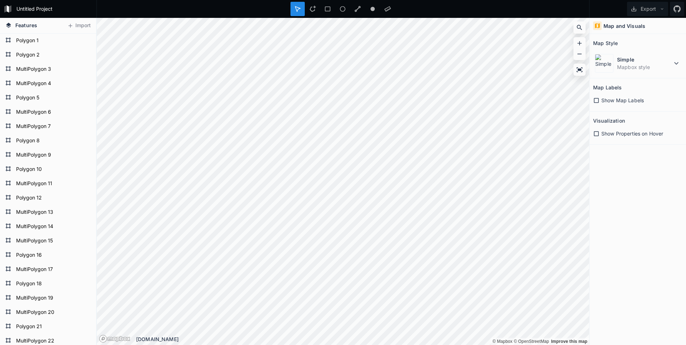 Image resolution: width=686 pixels, height=345 pixels. Describe the element at coordinates (622, 100) in the screenshot. I see `span: Show Map Labels` at that location.